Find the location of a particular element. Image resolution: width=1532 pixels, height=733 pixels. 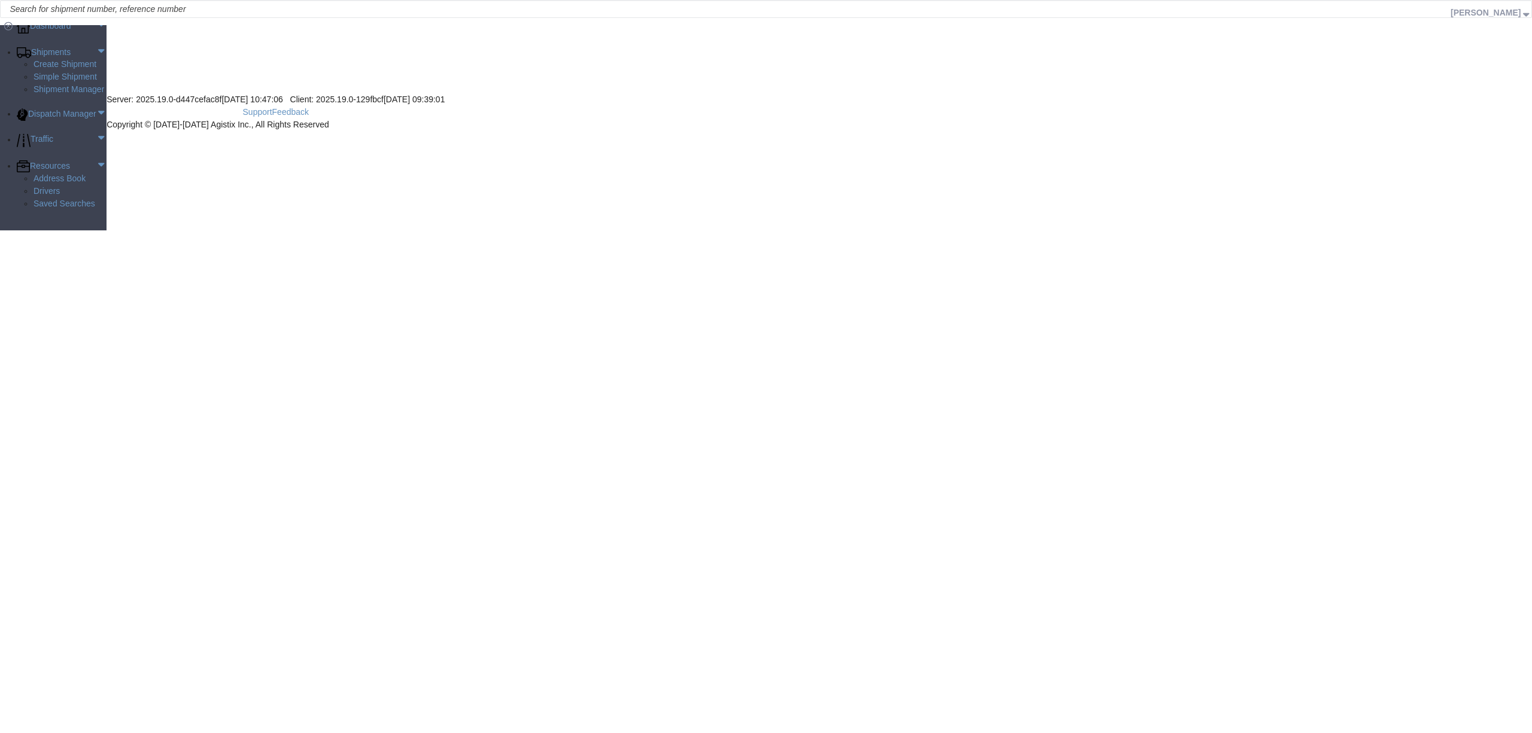

span: Server: 2025.19.0-d447cefac8f is located at coordinates (195, 99).